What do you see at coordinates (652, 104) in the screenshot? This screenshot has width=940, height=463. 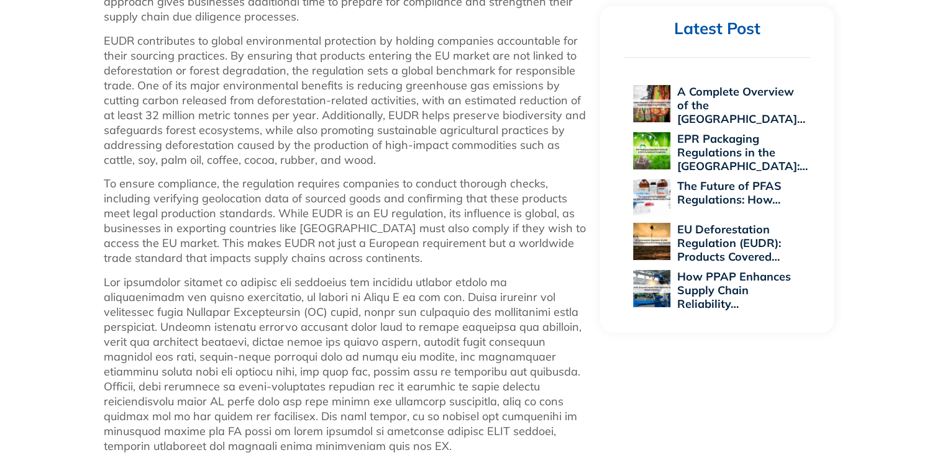 I see `img: A Complete Overview of the EU Personal Protective Equipment Regulation 2016/425` at bounding box center [652, 104].